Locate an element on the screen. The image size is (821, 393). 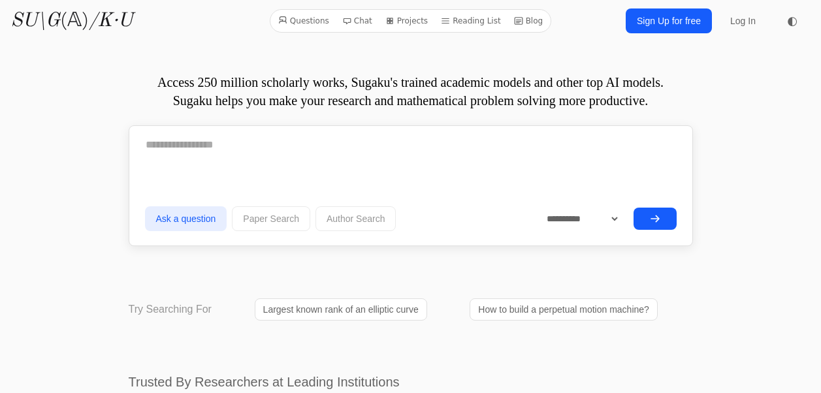
button: Author Search is located at coordinates (356, 219).